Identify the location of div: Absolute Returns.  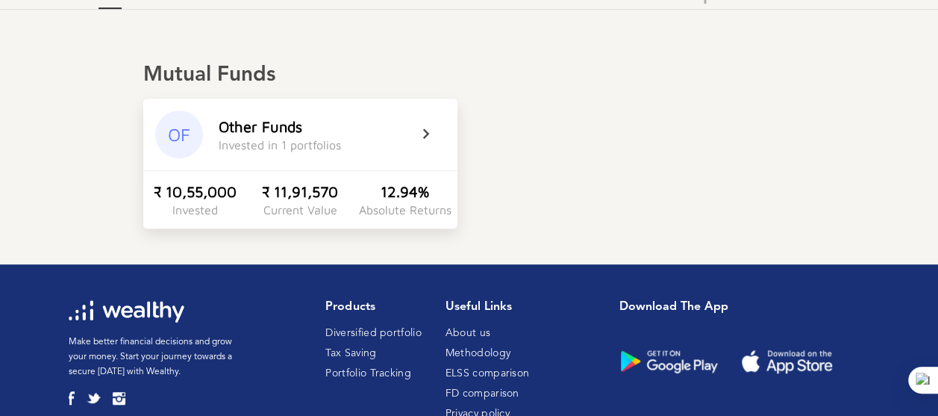
(405, 210).